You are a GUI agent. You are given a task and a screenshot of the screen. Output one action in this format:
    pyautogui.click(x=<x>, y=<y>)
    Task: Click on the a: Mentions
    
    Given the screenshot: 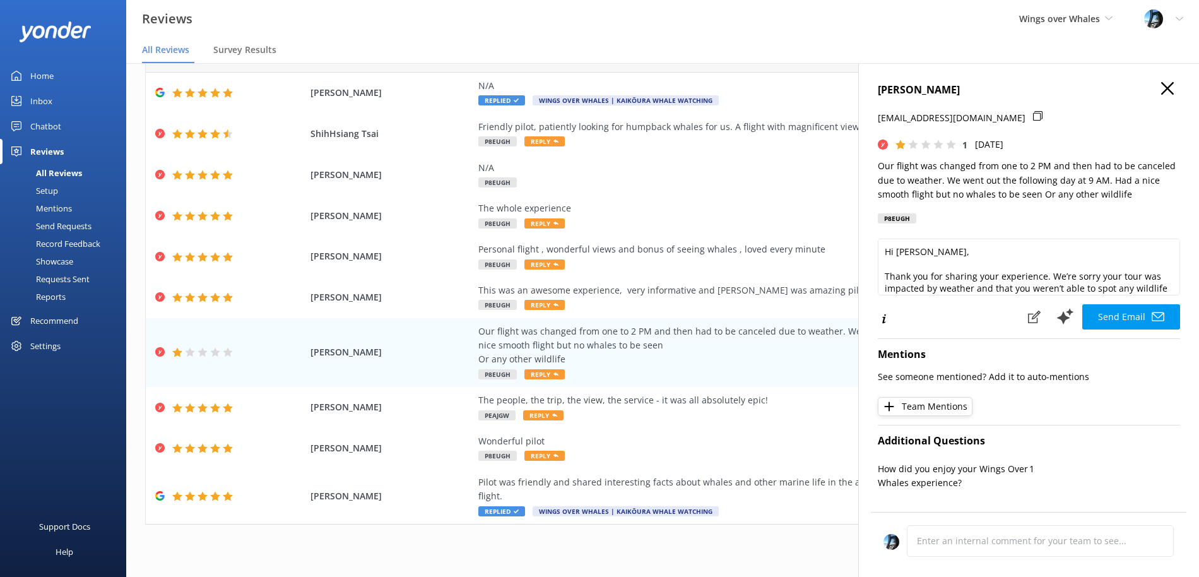 What is the action you would take?
    pyautogui.click(x=67, y=208)
    